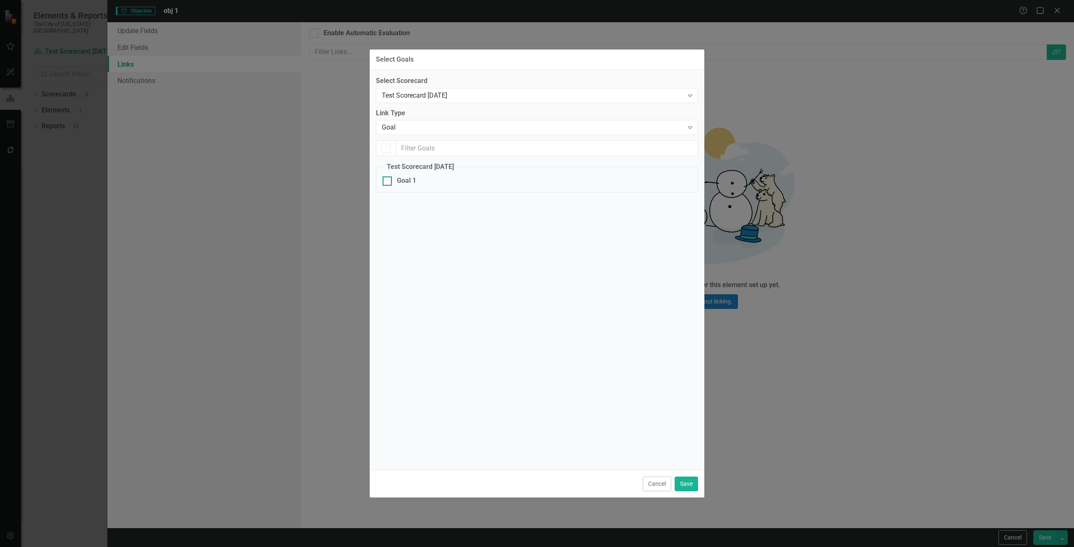 The height and width of the screenshot is (547, 1074). What do you see at coordinates (395, 60) in the screenshot?
I see `div: Select Goals` at bounding box center [395, 60].